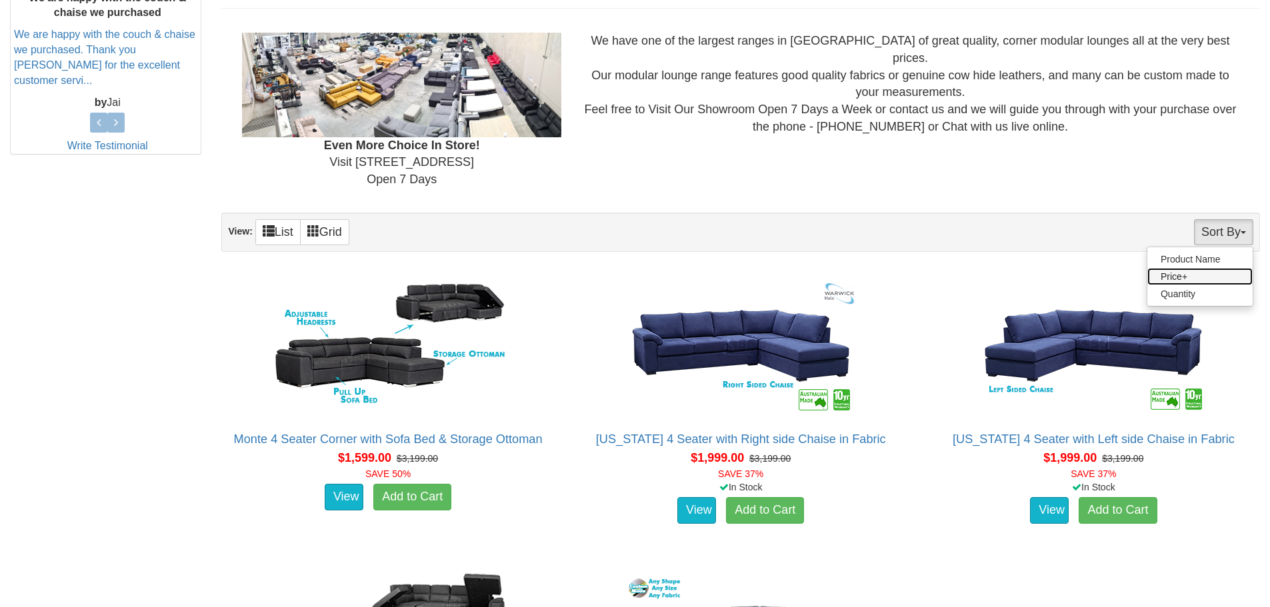 The width and height of the screenshot is (1270, 607). Describe the element at coordinates (325, 232) in the screenshot. I see `a: Grid` at that location.